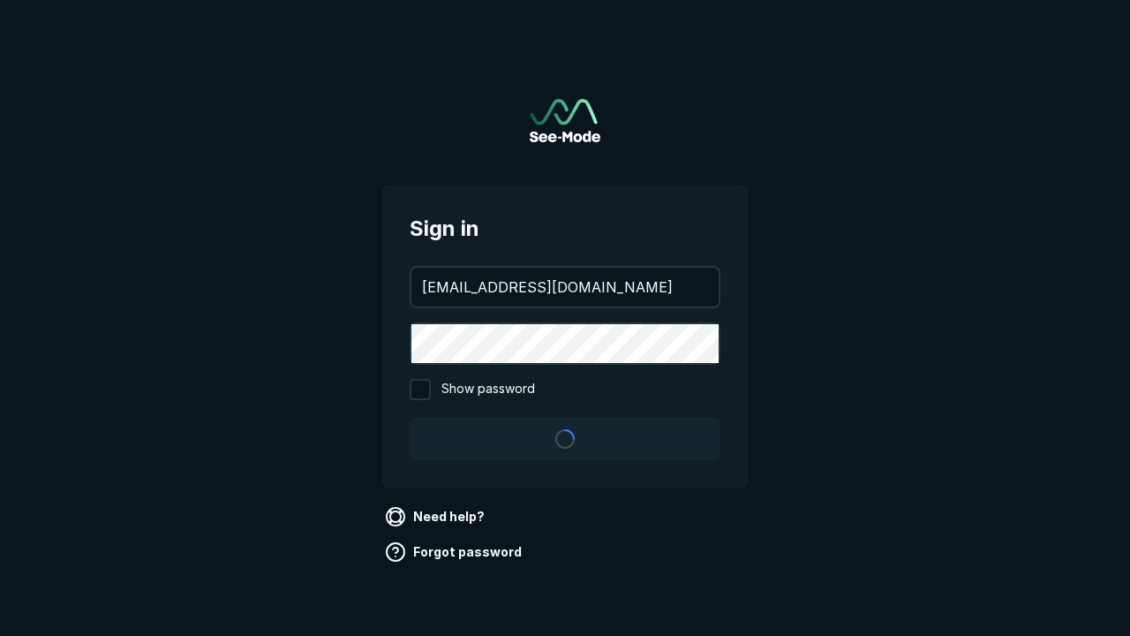 The height and width of the screenshot is (636, 1130). I want to click on a: Go to sign in, so click(565, 120).